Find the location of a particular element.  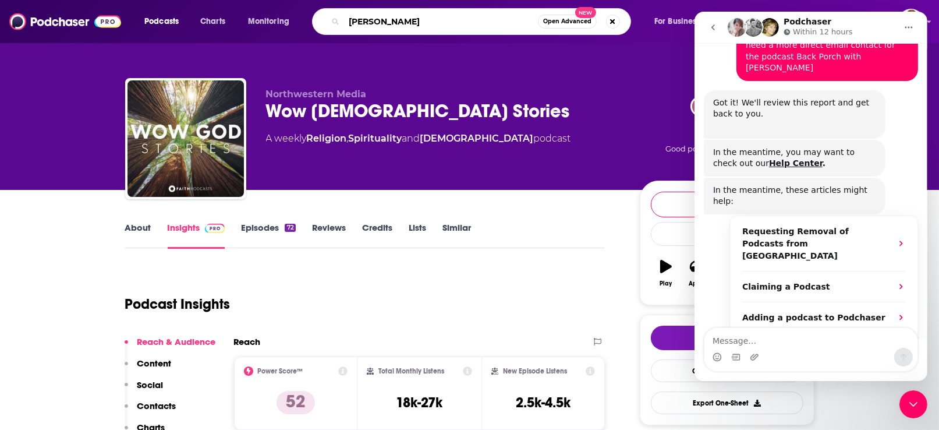

button: Play is located at coordinates (666, 273).